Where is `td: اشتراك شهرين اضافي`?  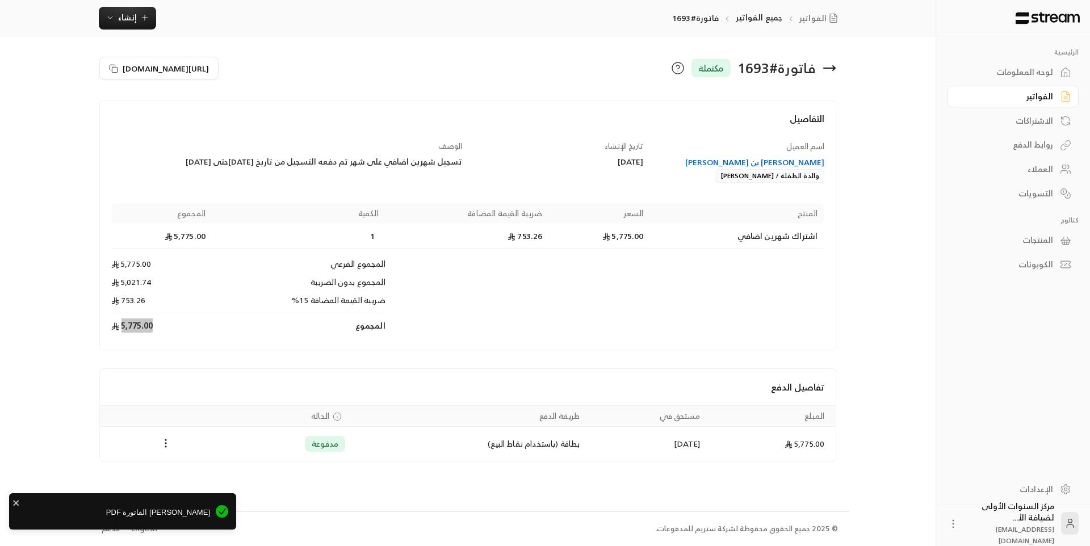 td: اشتراك شهرين اضافي is located at coordinates (737, 236).